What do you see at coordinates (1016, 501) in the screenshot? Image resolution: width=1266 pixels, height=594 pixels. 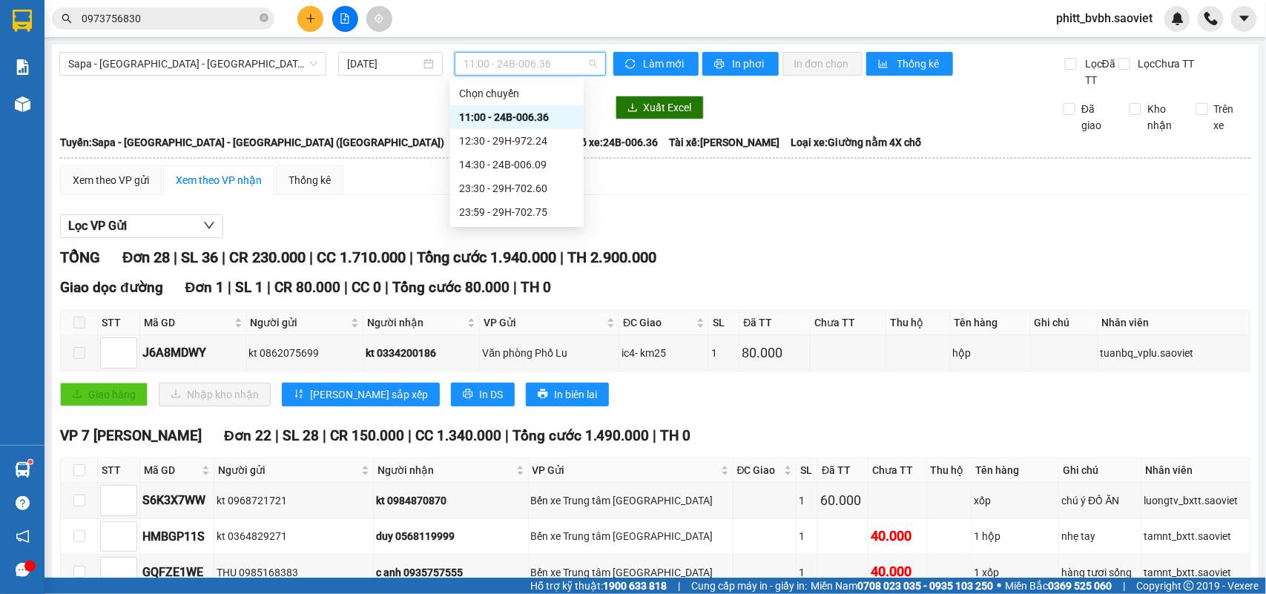 I see `div: xốp` at bounding box center [1016, 501].